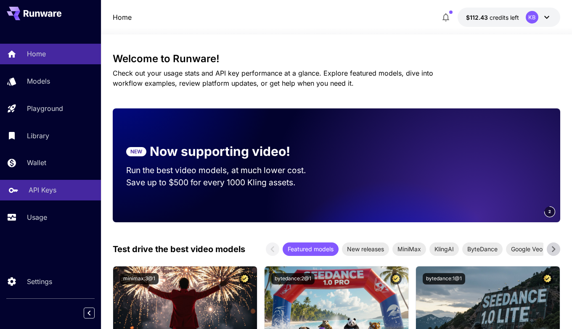  What do you see at coordinates (122, 17) in the screenshot?
I see `a: Home` at bounding box center [122, 17].